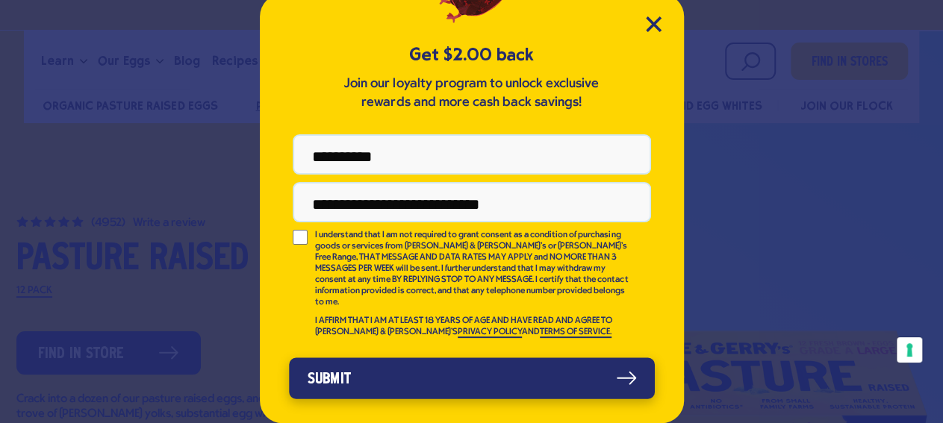 The width and height of the screenshot is (943, 423). Describe the element at coordinates (576, 333) in the screenshot. I see `a: TERMS OF SERVICE.` at that location.